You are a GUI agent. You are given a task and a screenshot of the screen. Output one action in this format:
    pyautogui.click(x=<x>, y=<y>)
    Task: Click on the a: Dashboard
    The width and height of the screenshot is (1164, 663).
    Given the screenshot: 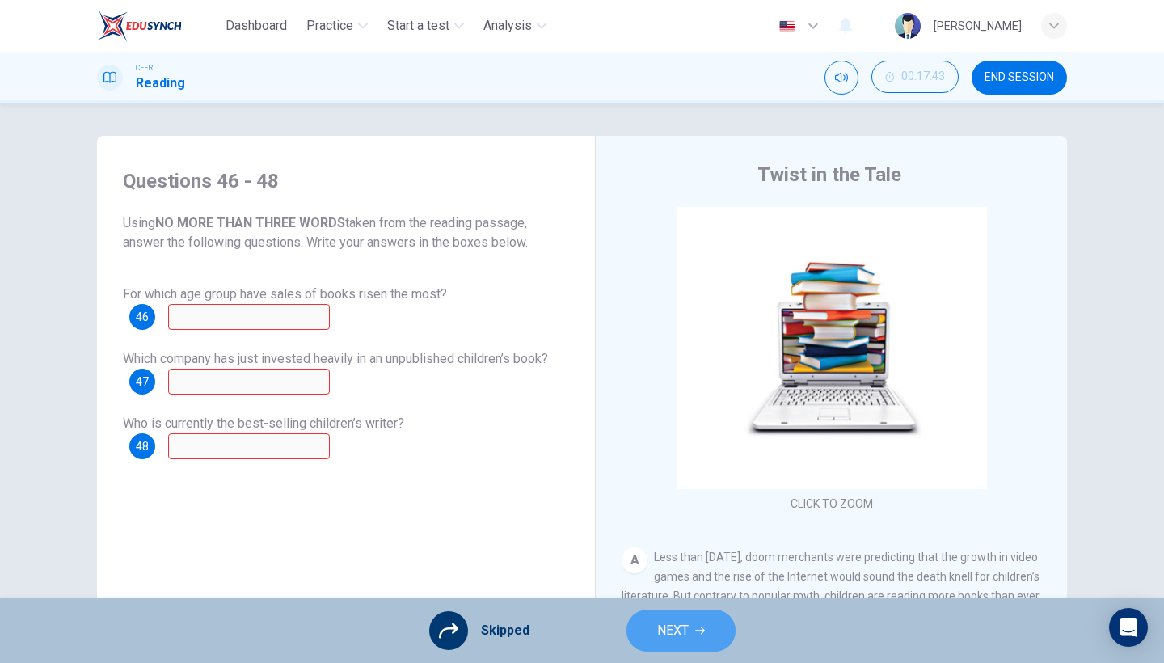 What is the action you would take?
    pyautogui.click(x=256, y=26)
    